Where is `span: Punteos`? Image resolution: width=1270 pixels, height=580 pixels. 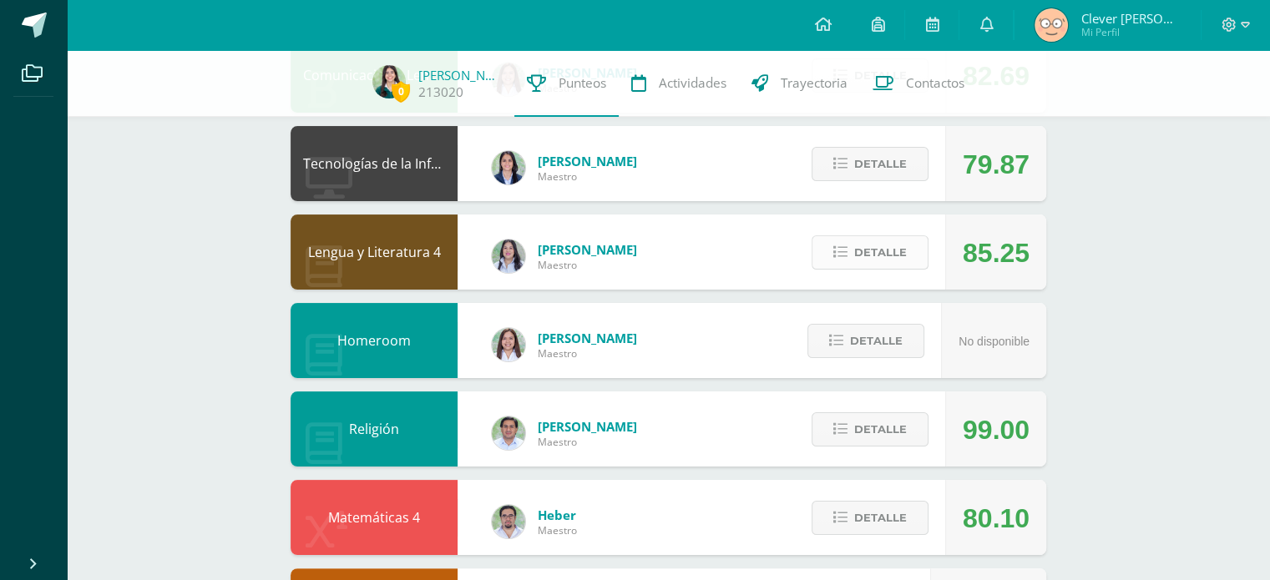
span: Punteos is located at coordinates (582, 83).